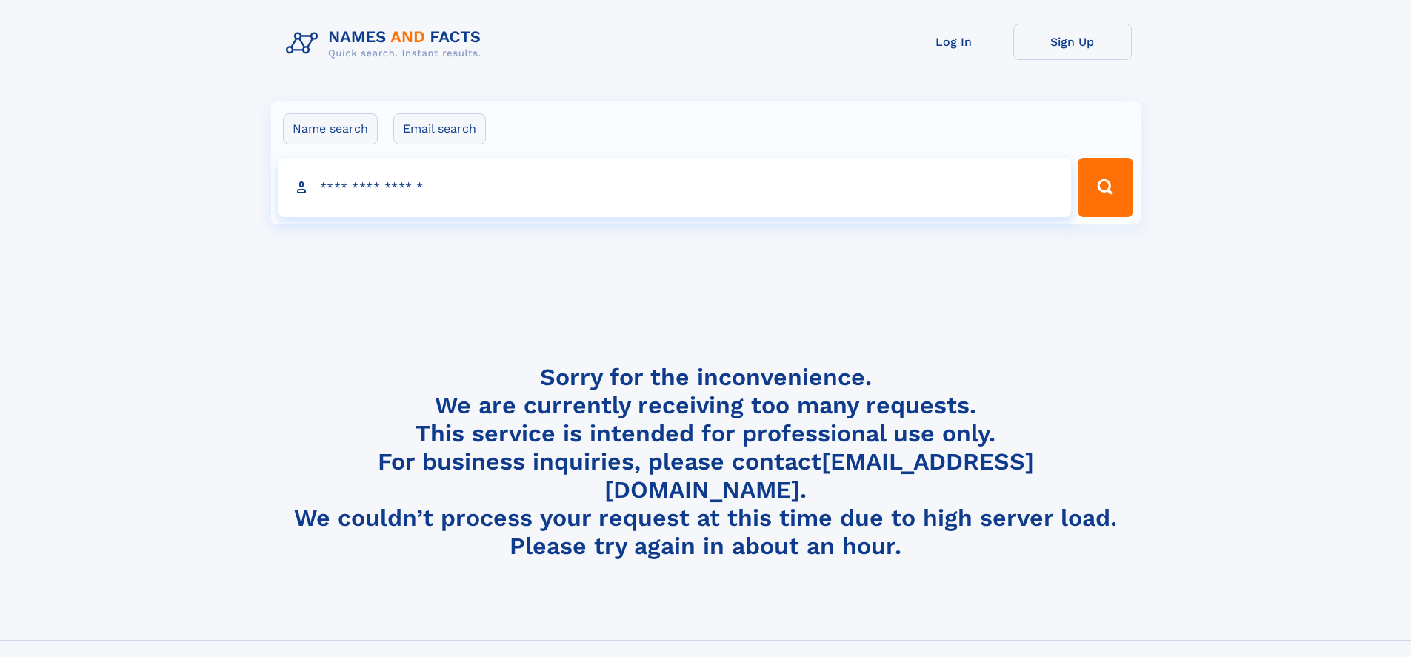 The image size is (1411, 657). Describe the element at coordinates (706, 461) in the screenshot. I see `h4: Sorry for the inconvenience. We are currently receiving too many requests. This service is intend...` at that location.